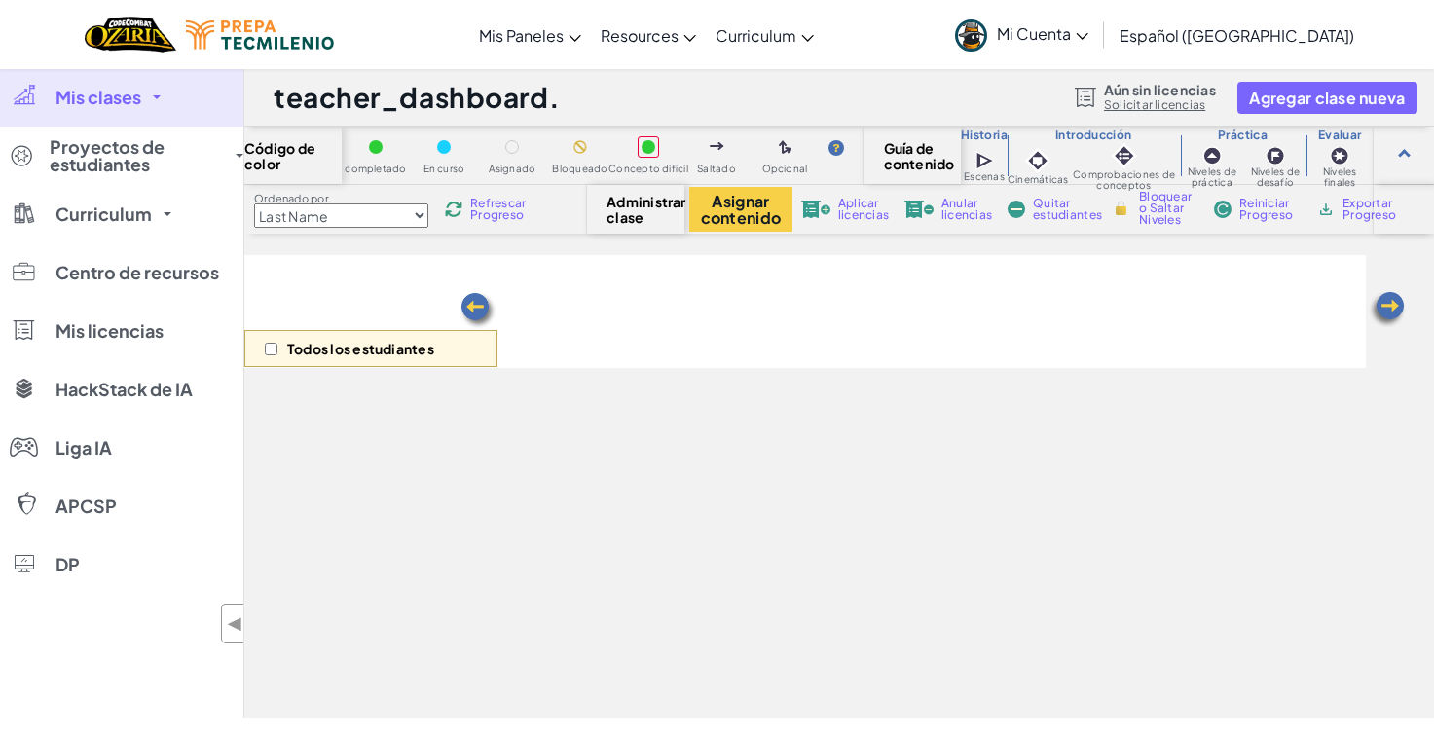 This screenshot has width=1434, height=734. What do you see at coordinates (1021, 34) in the screenshot?
I see `a: Mi Cuenta` at bounding box center [1021, 34].